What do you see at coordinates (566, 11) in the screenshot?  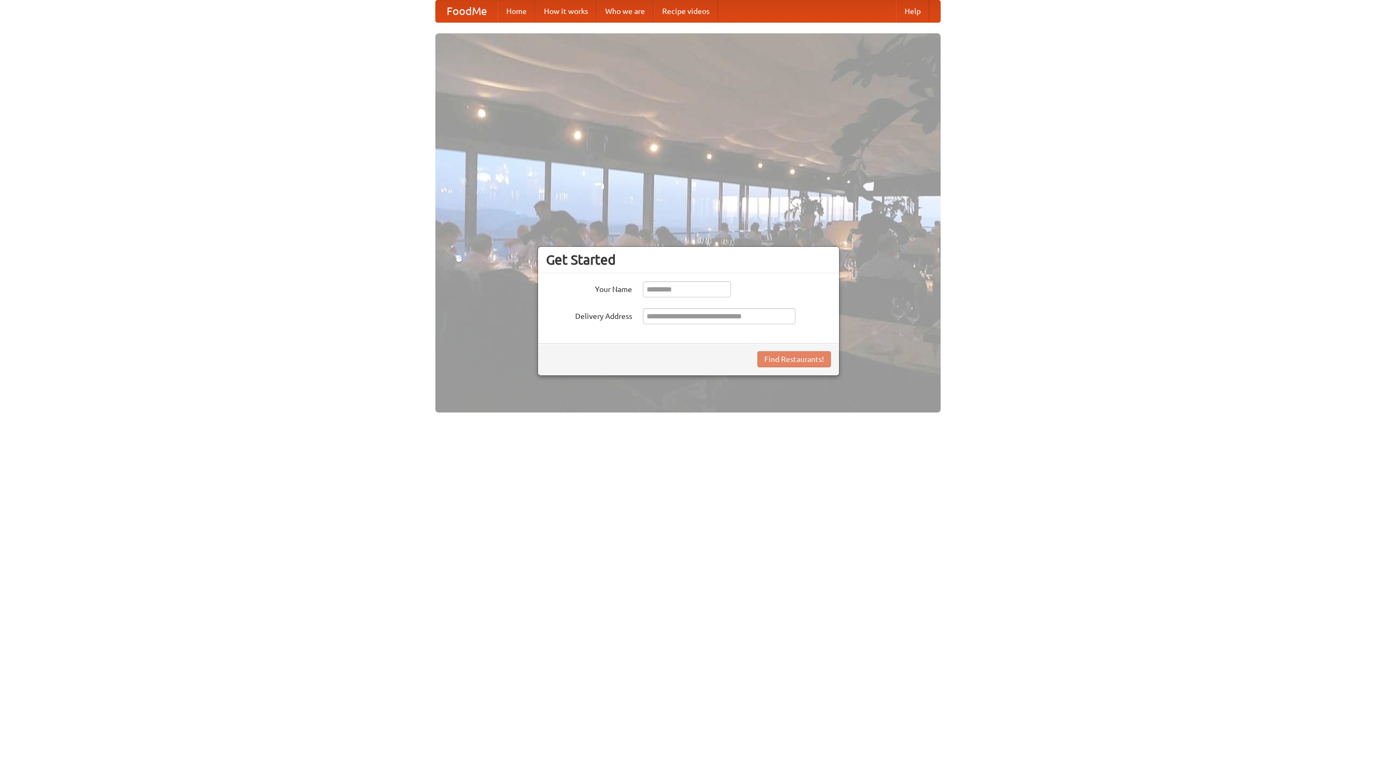 I see `a: How it works` at bounding box center [566, 11].